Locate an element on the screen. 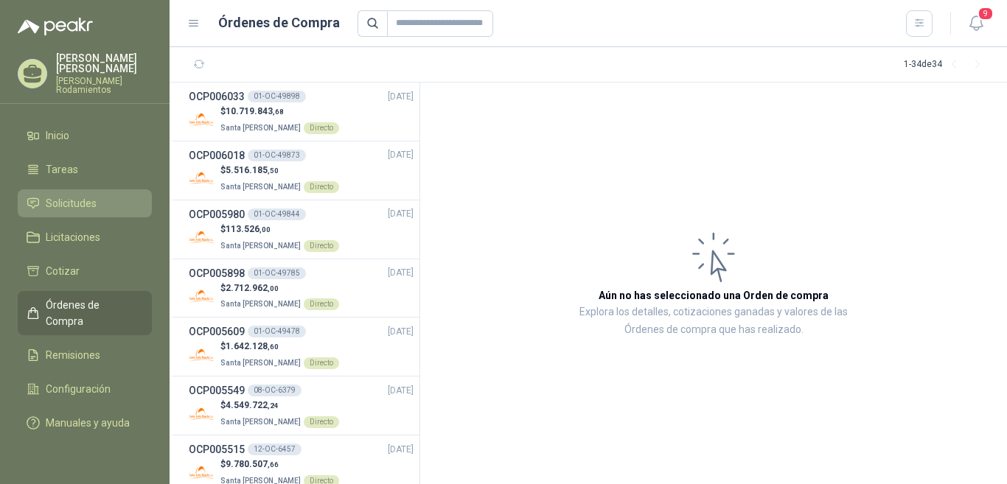  span: ,60 is located at coordinates (273, 346).